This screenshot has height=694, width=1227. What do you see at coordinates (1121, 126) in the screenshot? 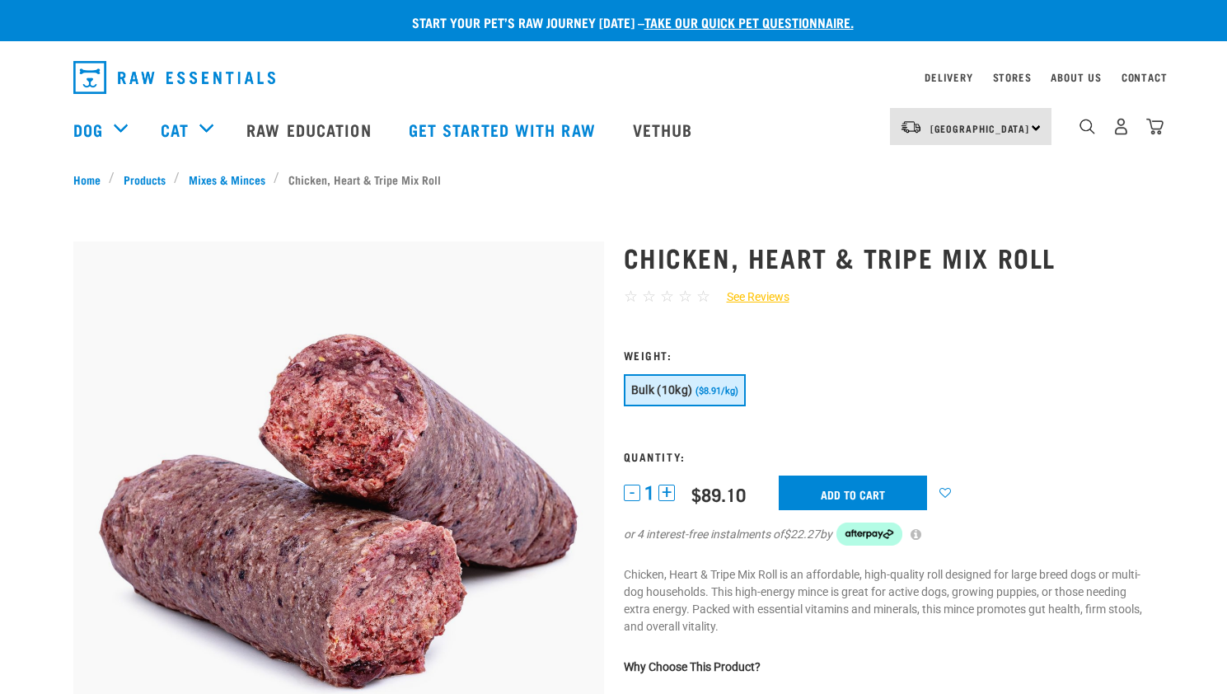
I see `img: user.png` at bounding box center [1121, 126].